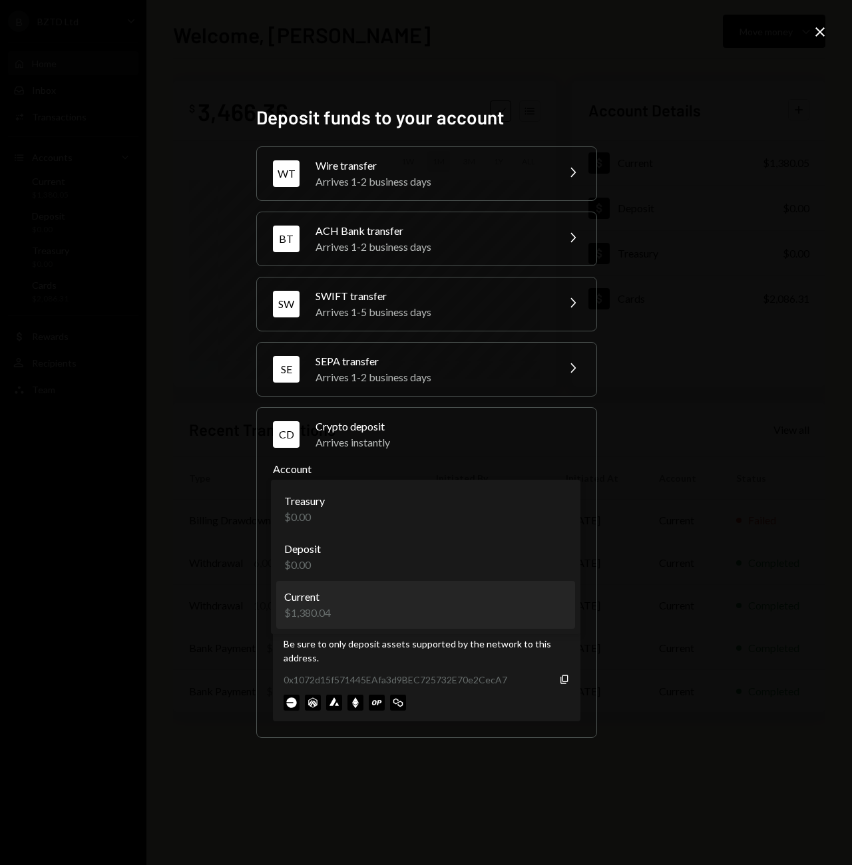  I want to click on div: Crypto deposit, so click(448, 427).